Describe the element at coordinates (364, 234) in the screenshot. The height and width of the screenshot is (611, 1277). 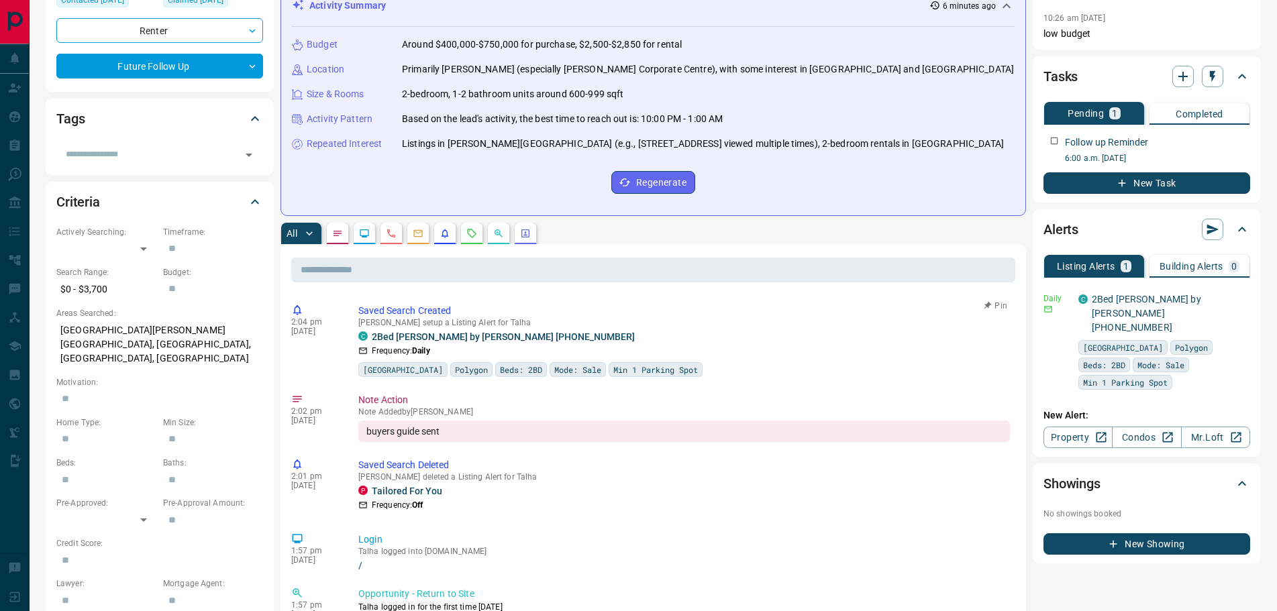
I see `svg: Lead Browsing Activity` at that location.